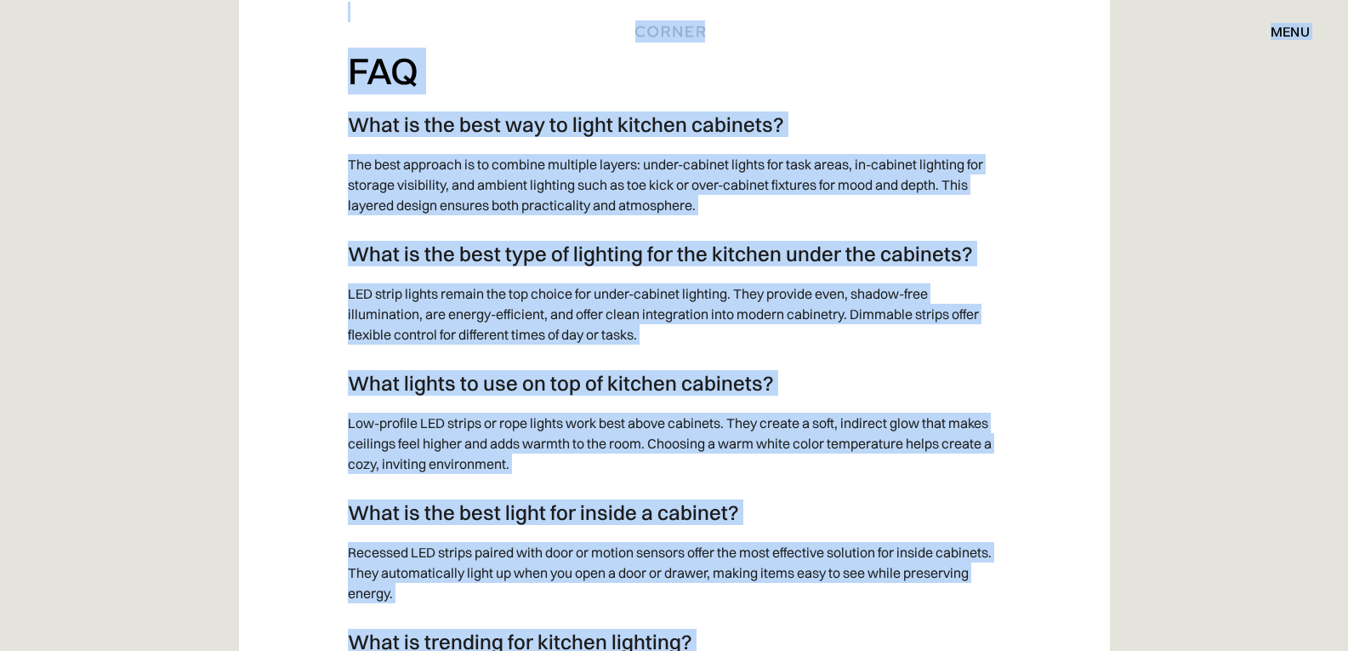  I want to click on p: The best approach is to combine multiple layers: under-cabinet lights for task areas, in-cabinet ..., so click(674, 185).